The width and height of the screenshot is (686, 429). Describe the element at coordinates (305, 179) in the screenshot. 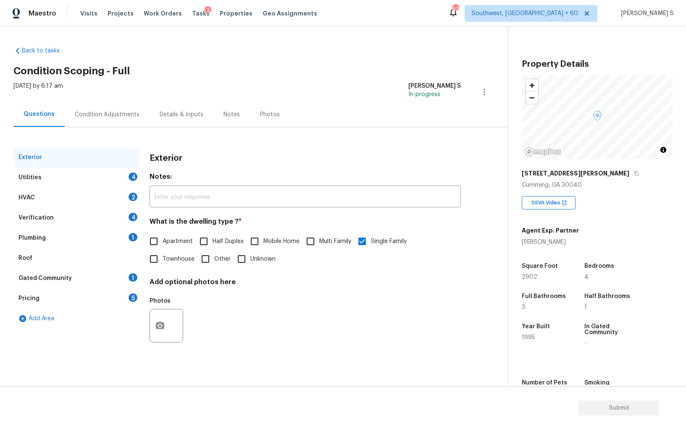

I see `h4: Notes:` at that location.